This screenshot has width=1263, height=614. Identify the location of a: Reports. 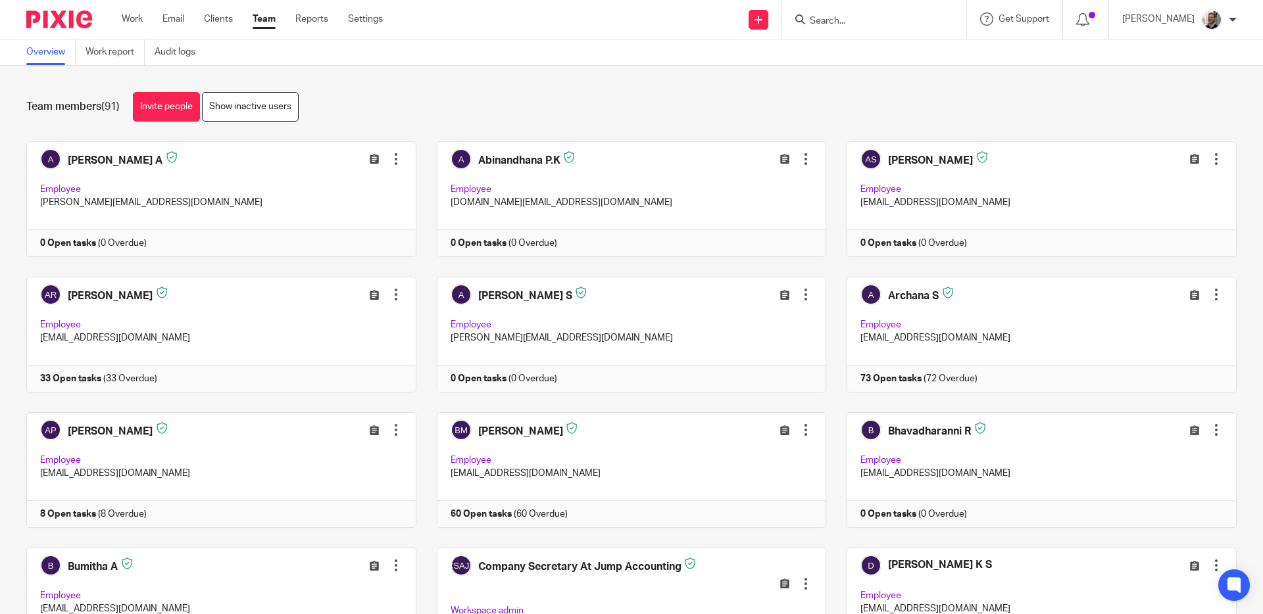
(312, 19).